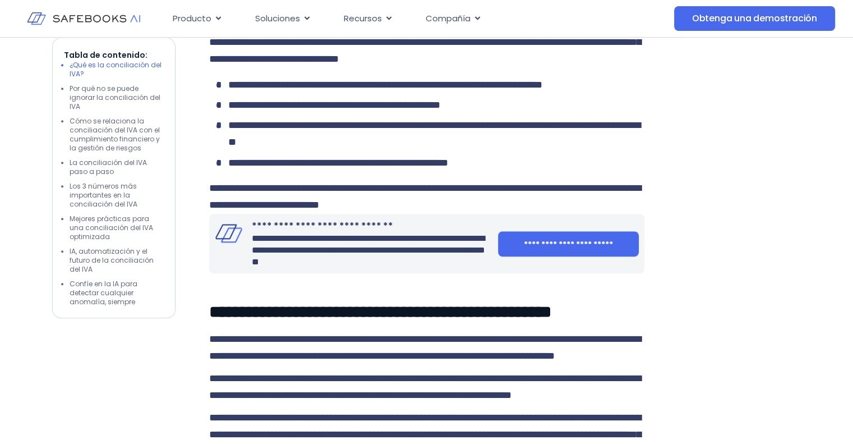 This screenshot has width=853, height=444. What do you see at coordinates (406, 19) in the screenshot?
I see `div: Alternar menú` at bounding box center [406, 19].